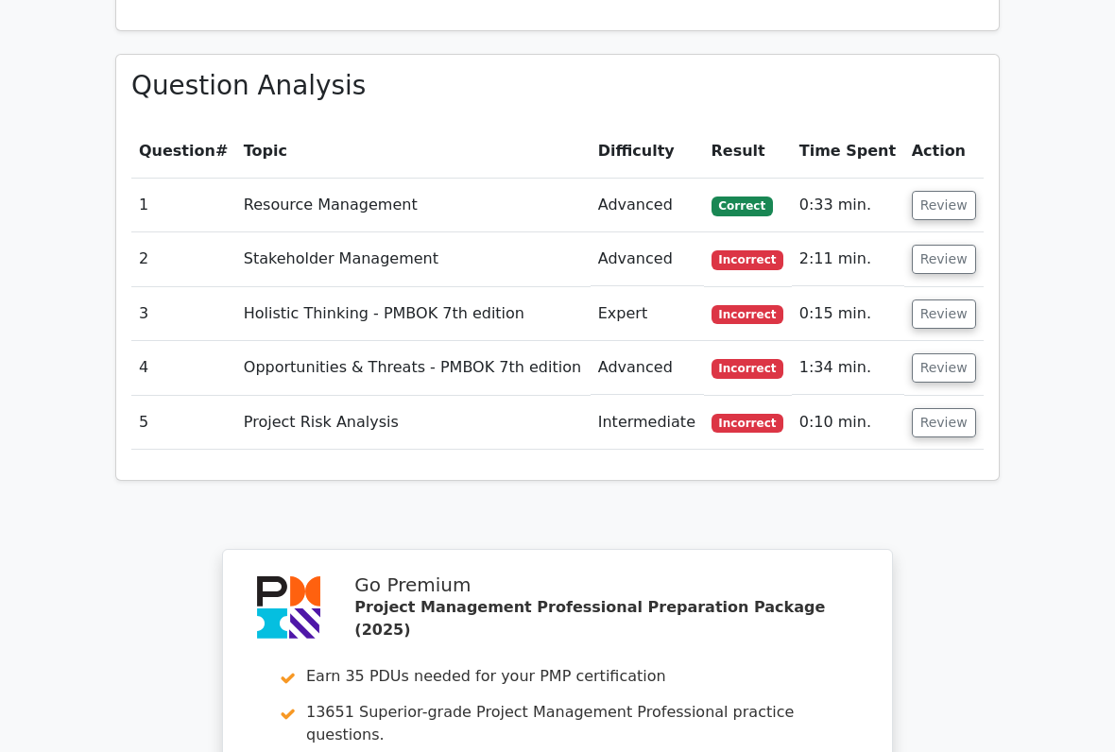 The width and height of the screenshot is (1115, 752). I want to click on td: 2, so click(183, 259).